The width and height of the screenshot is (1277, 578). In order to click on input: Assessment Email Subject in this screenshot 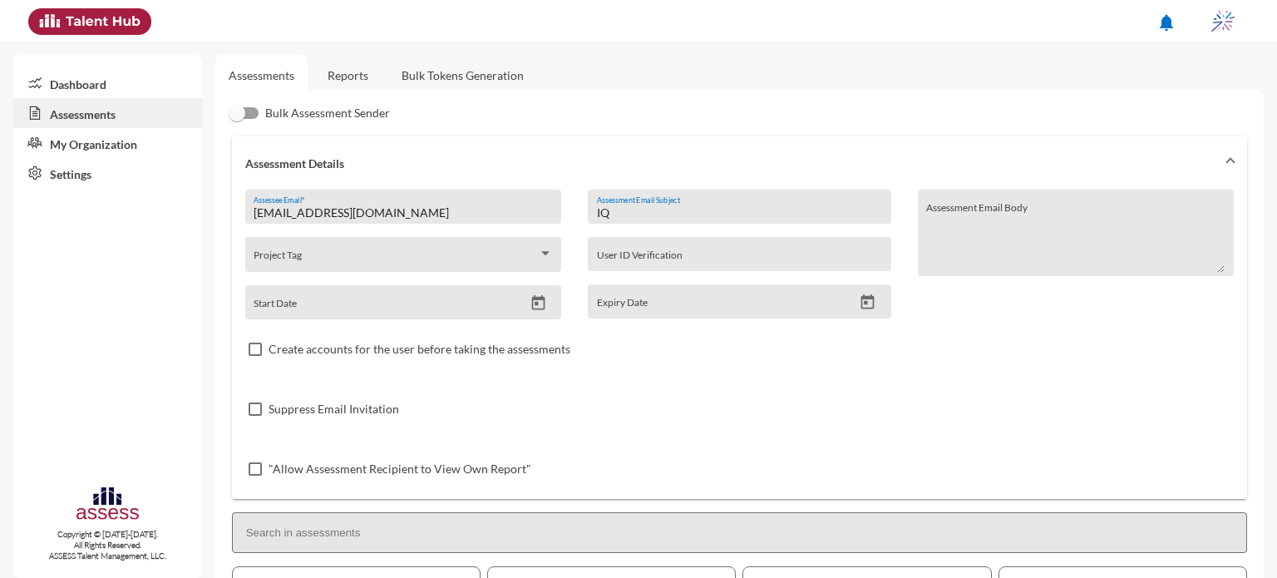, I will do `click(739, 213)`.